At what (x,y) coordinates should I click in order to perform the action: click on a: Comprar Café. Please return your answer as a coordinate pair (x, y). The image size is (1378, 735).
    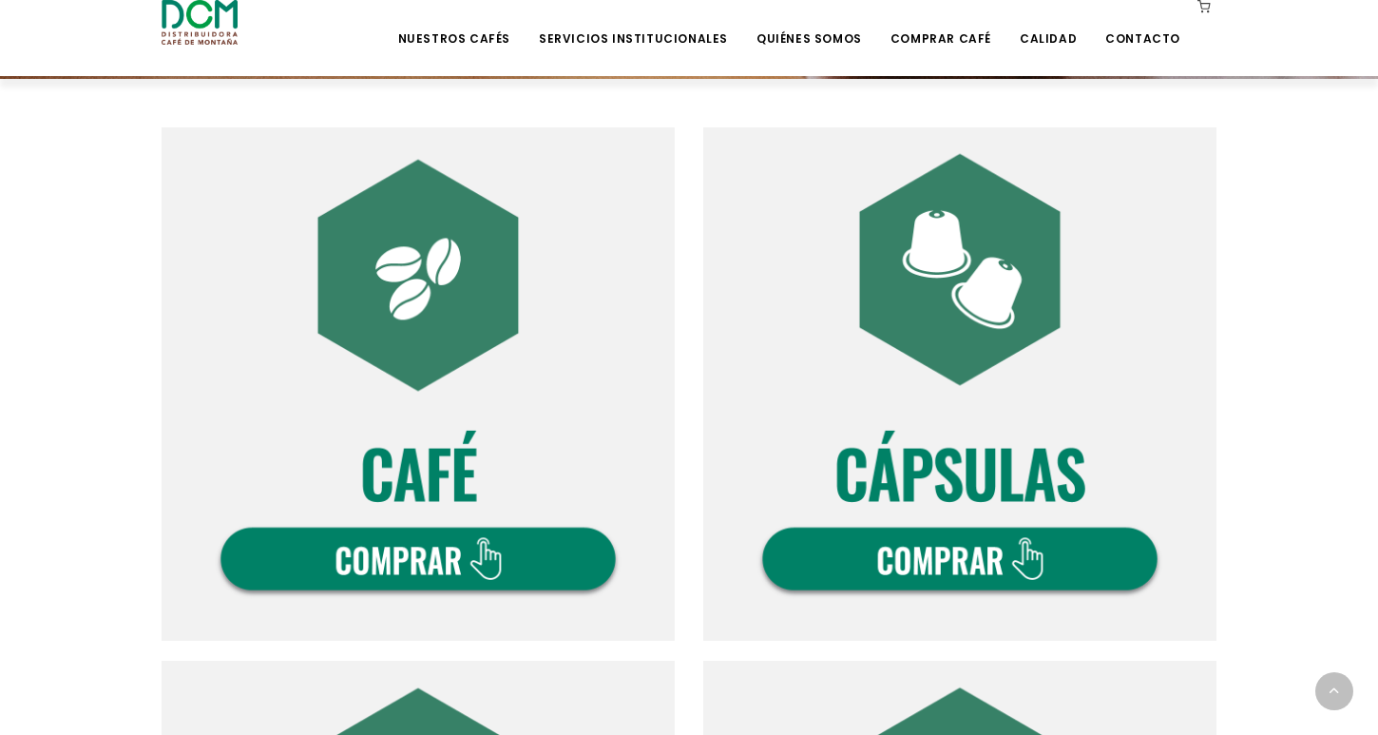
    Looking at the image, I should click on (941, 24).